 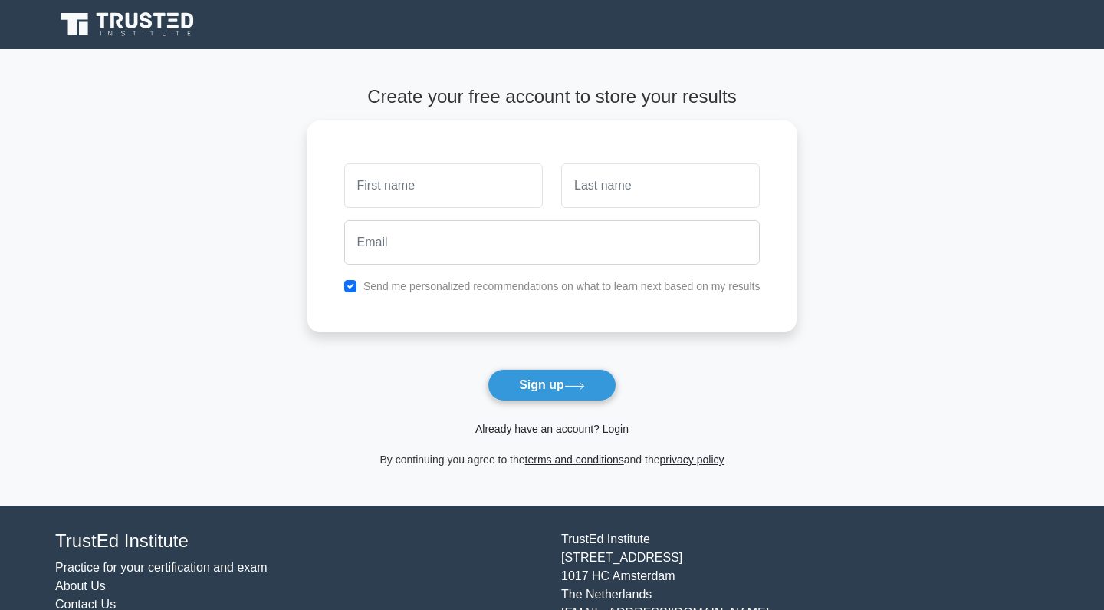 What do you see at coordinates (299, 541) in the screenshot?
I see `h4: TrustEd Institute` at bounding box center [299, 541].